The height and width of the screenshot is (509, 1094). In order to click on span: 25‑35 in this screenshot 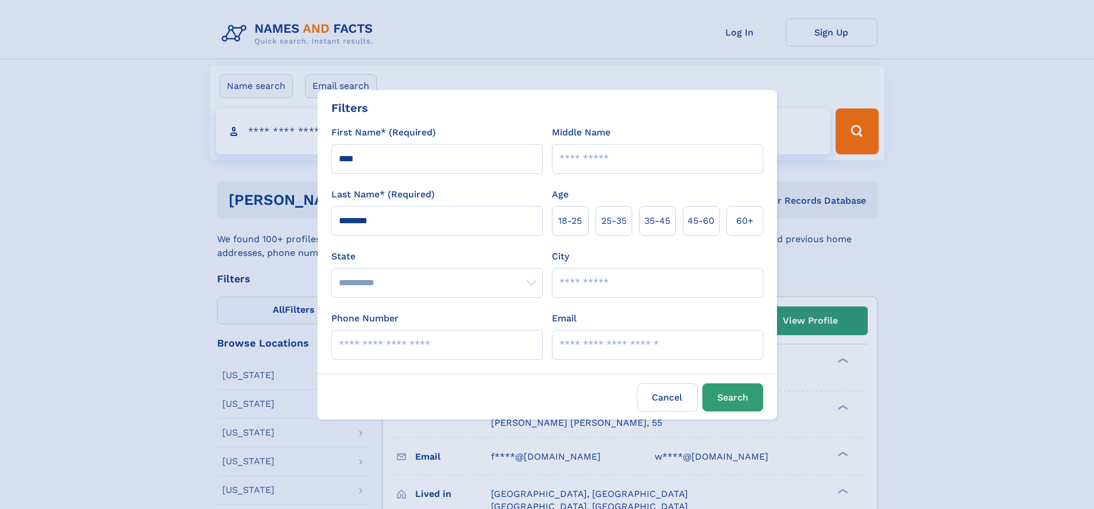, I will do `click(614, 221)`.